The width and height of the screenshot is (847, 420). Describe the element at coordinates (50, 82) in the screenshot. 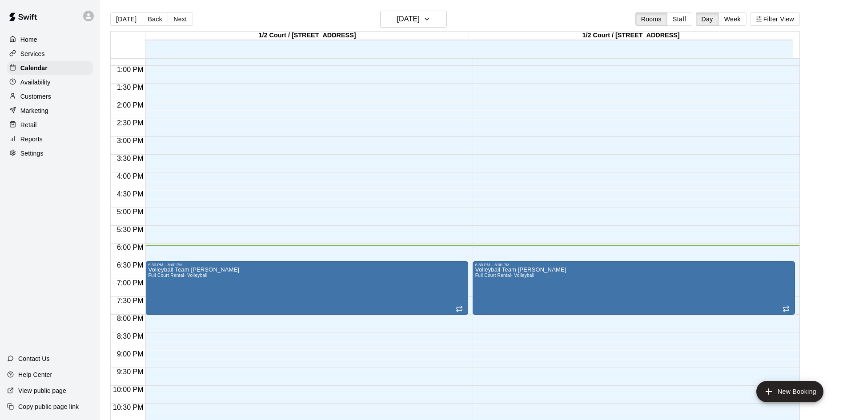

I see `a: Availability` at that location.